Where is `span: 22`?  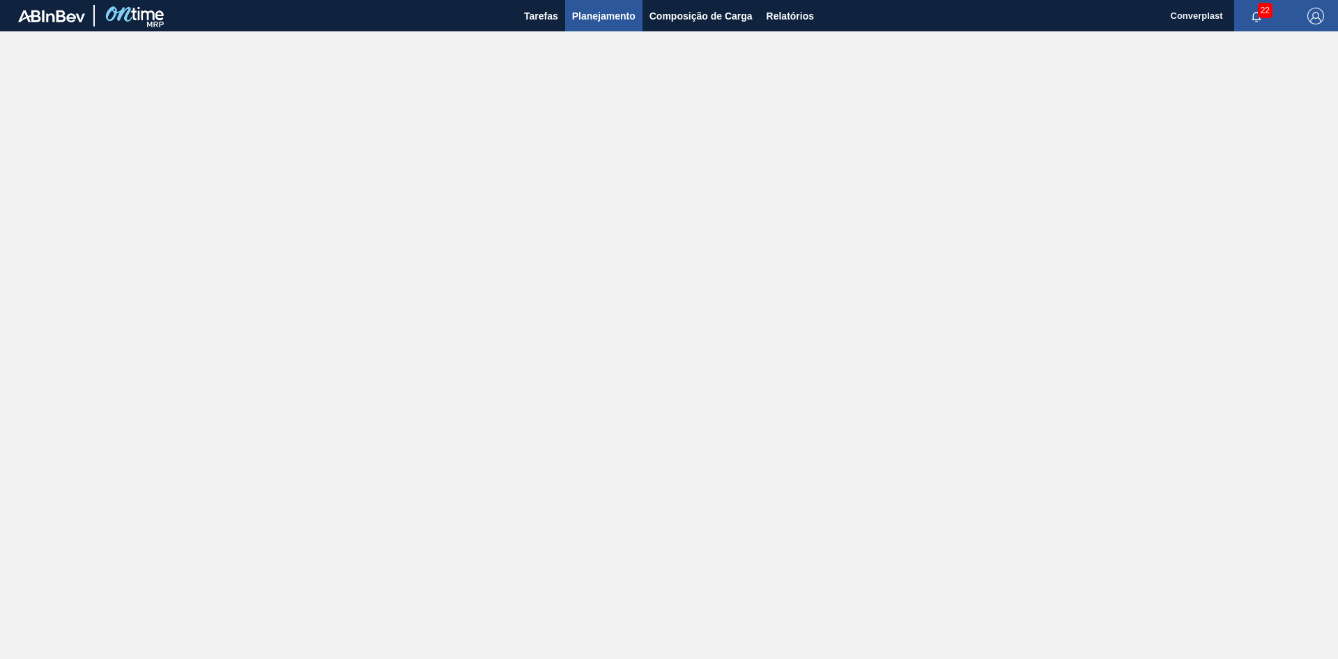 span: 22 is located at coordinates (1265, 10).